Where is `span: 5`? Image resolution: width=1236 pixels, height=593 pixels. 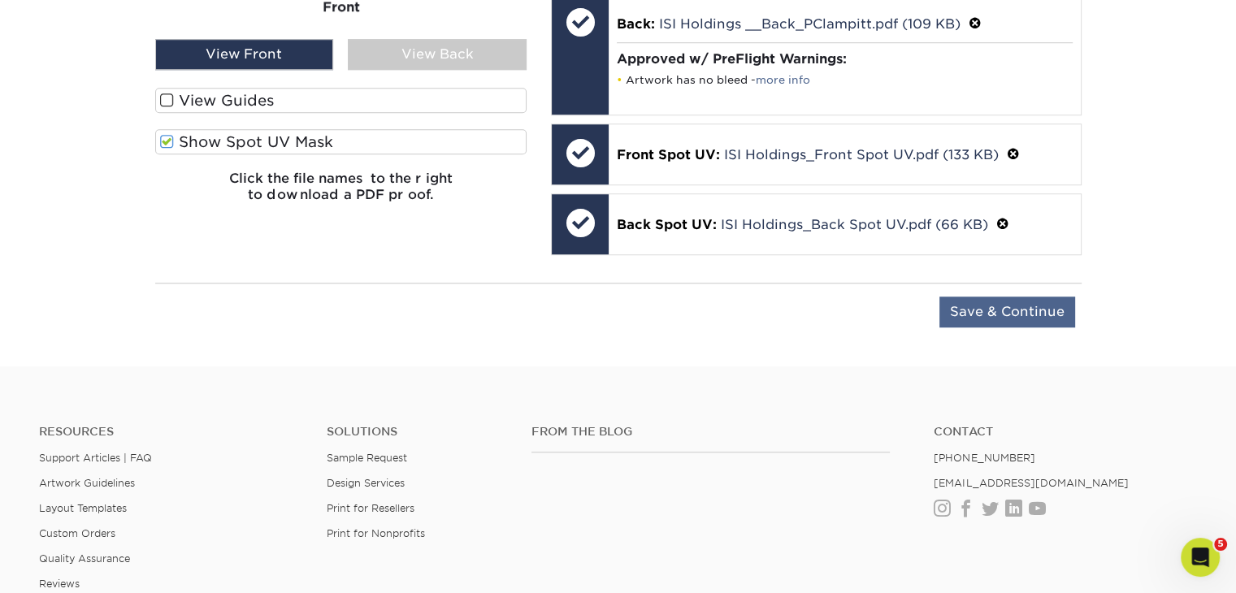
span: 5 is located at coordinates (1221, 544).